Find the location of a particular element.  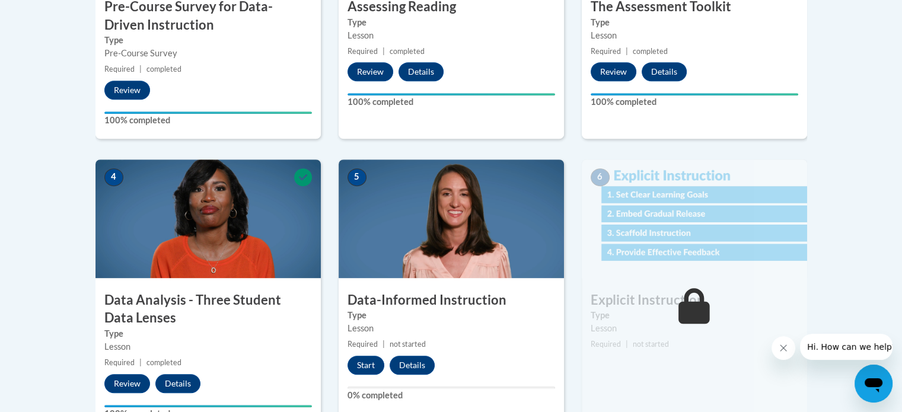

span: 5 is located at coordinates (357, 177).